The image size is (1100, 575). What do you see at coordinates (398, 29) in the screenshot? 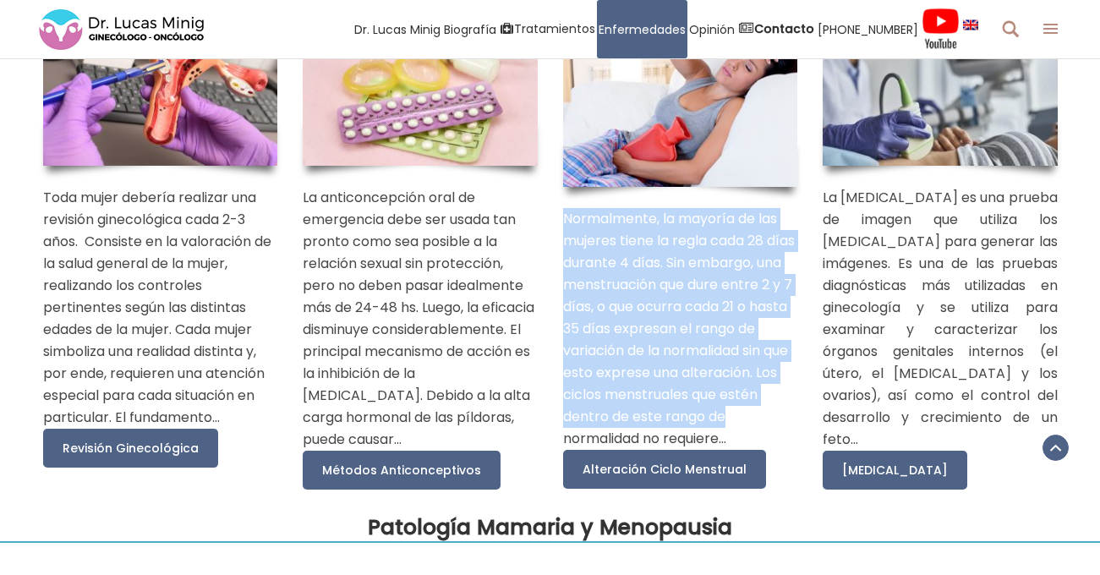
I see `span: Dr. Lucas Minig` at bounding box center [398, 29].